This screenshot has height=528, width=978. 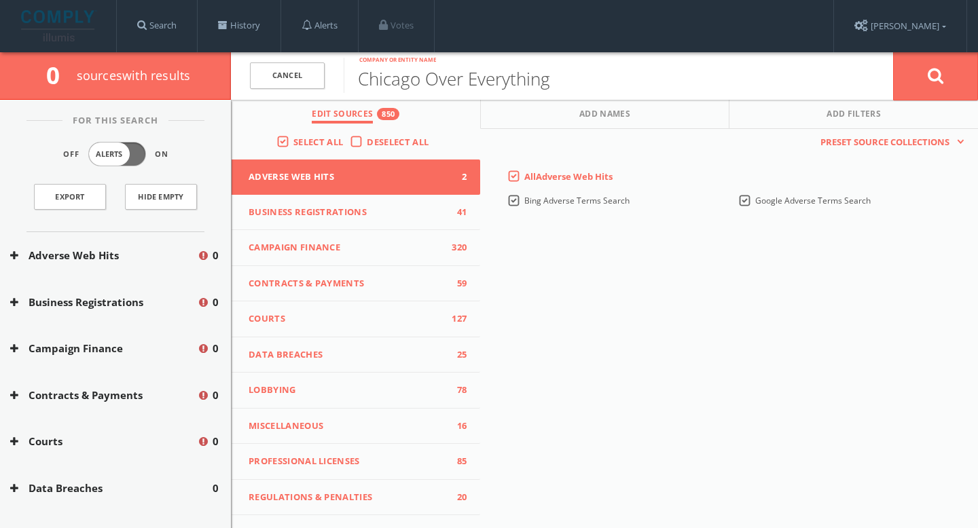 What do you see at coordinates (70, 197) in the screenshot?
I see `a: Export` at bounding box center [70, 197].